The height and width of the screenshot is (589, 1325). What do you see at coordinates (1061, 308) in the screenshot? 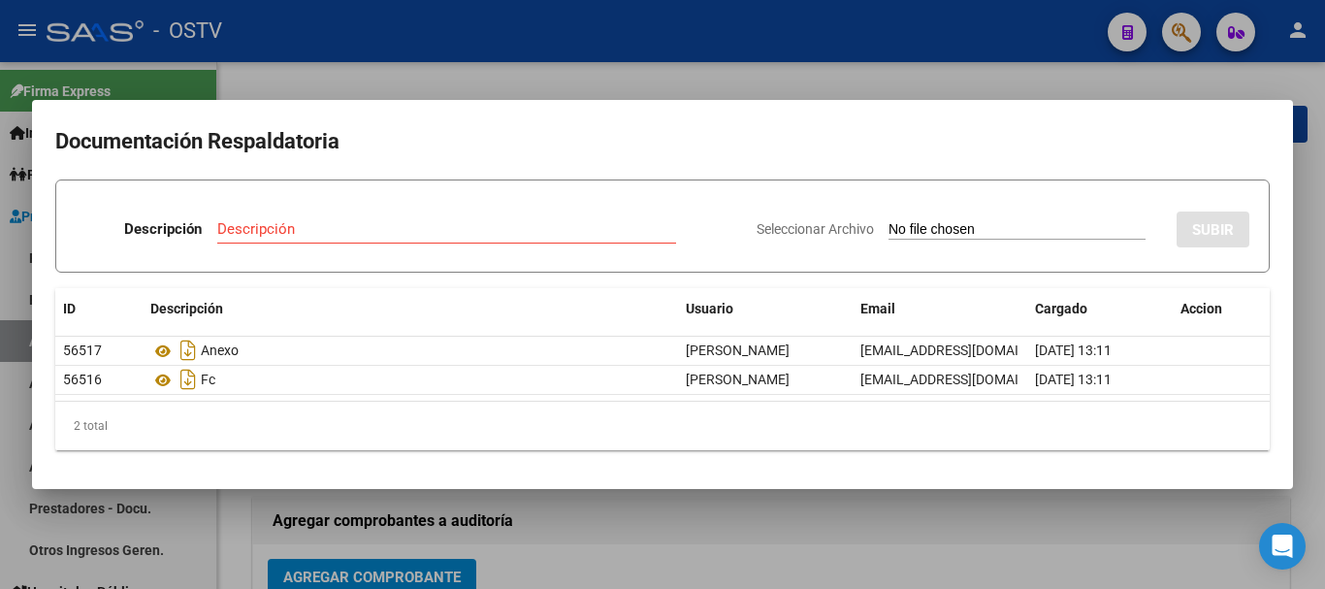
I see `span: Cargado` at bounding box center [1061, 308].